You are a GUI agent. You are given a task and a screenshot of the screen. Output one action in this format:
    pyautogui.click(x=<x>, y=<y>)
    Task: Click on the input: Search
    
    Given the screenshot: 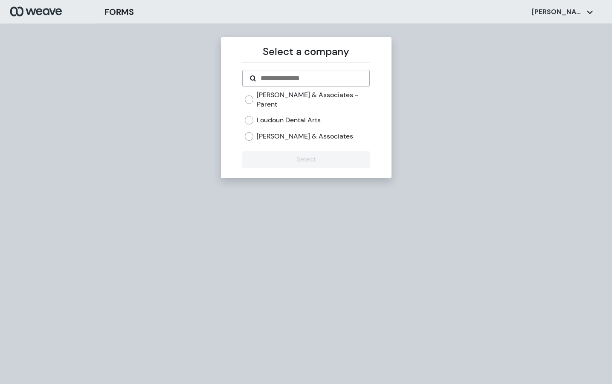 What is the action you would take?
    pyautogui.click(x=311, y=78)
    